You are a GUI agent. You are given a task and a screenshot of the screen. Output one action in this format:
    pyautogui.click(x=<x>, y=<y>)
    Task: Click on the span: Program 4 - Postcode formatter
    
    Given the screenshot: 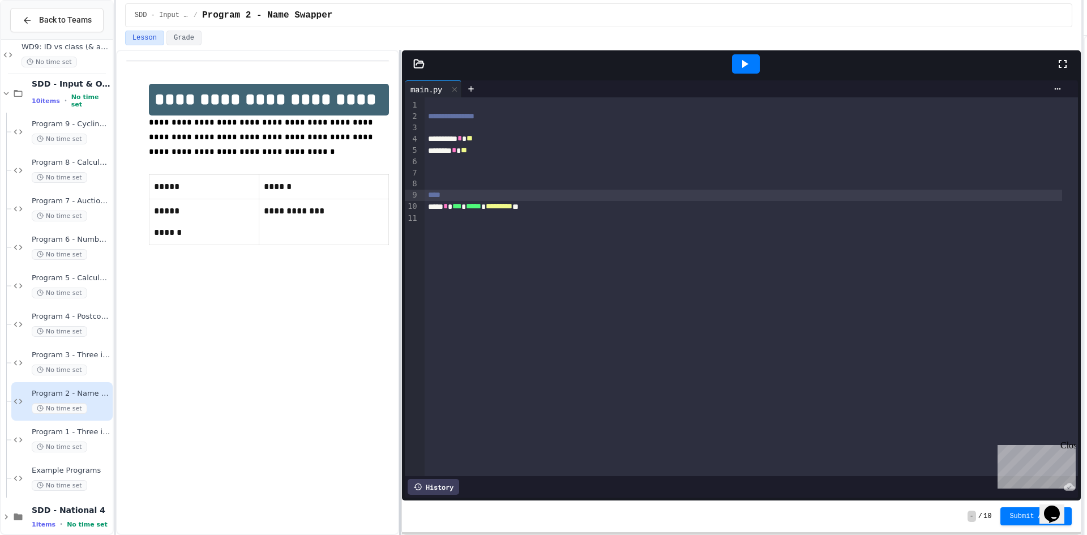 What is the action you would take?
    pyautogui.click(x=71, y=317)
    